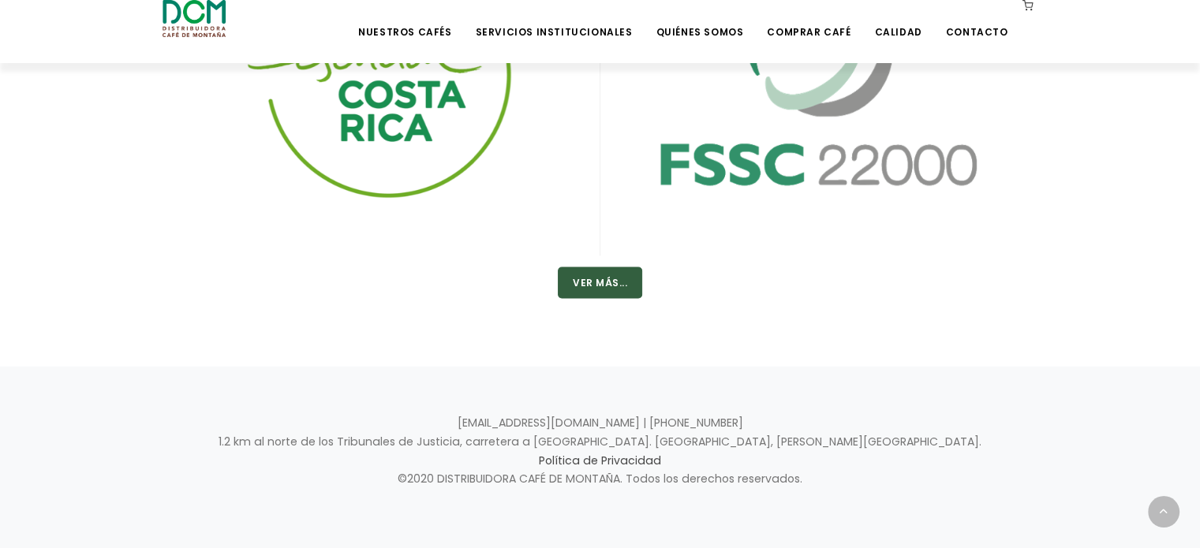  Describe the element at coordinates (699, 20) in the screenshot. I see `a: Quiénes Somos` at that location.